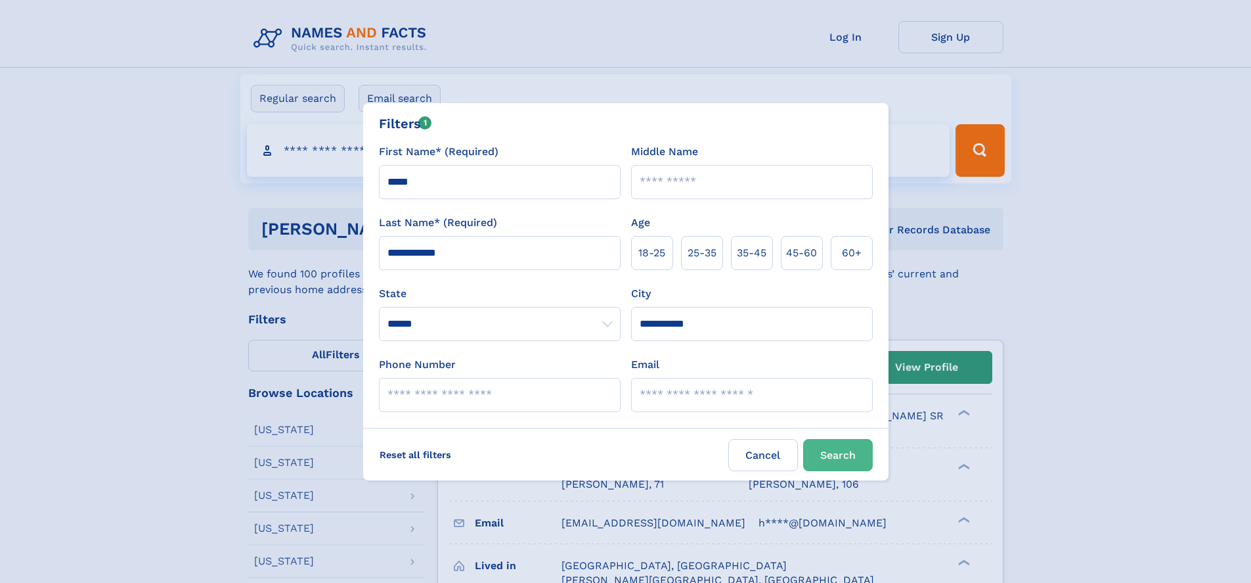 This screenshot has height=583, width=1251. What do you see at coordinates (500, 294) in the screenshot?
I see `label: State` at bounding box center [500, 294].